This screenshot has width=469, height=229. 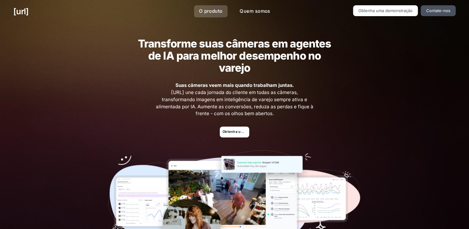 I want to click on a: Quem somos, so click(x=255, y=11).